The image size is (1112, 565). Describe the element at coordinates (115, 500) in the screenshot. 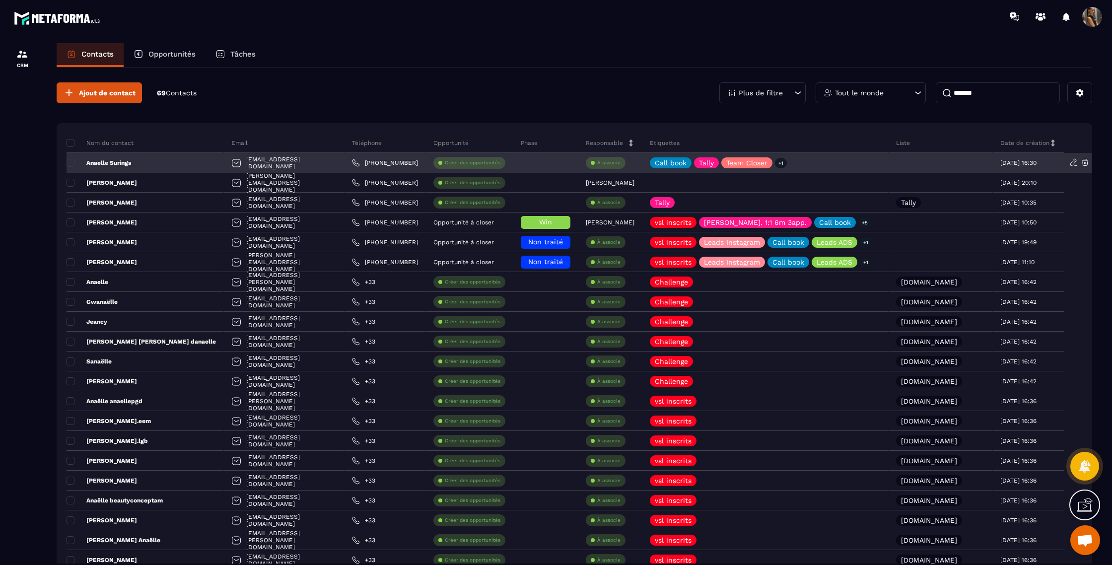

I see `p: Anaëlle beautyconceptam` at that location.